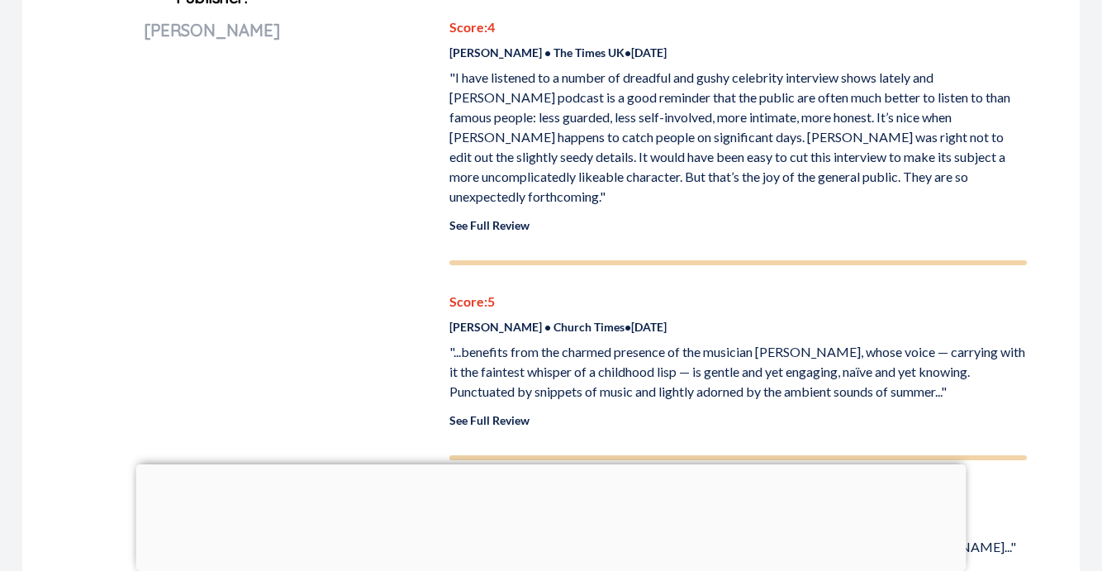 Image resolution: width=1102 pixels, height=571 pixels. What do you see at coordinates (738, 27) in the screenshot?
I see `p: Score: 4` at bounding box center [738, 27].